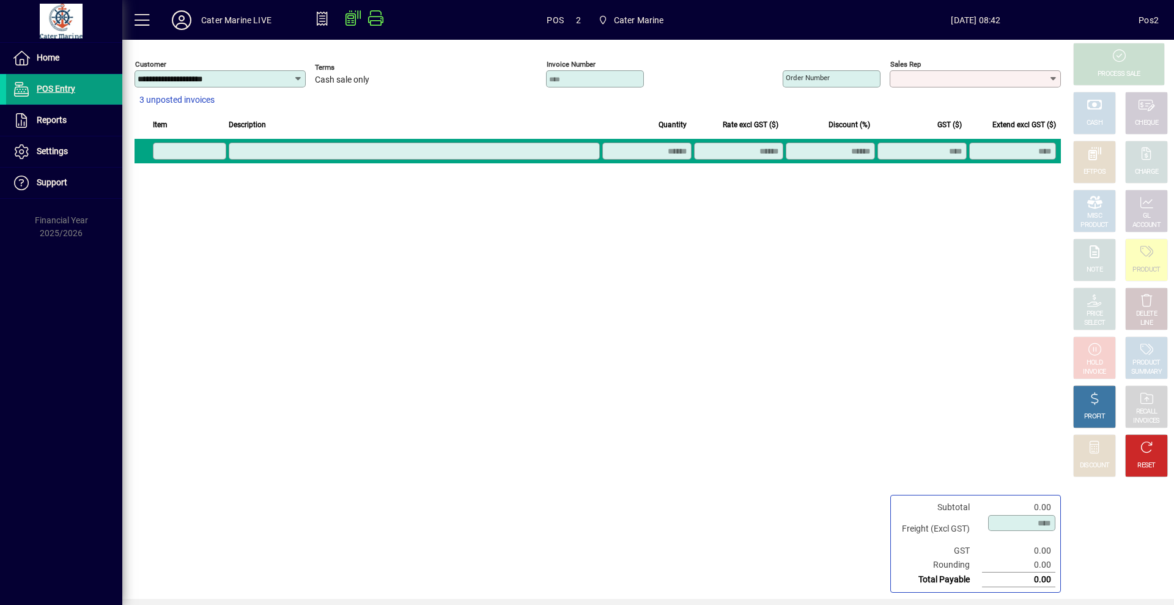 This screenshot has height=605, width=1174. What do you see at coordinates (1146, 172) in the screenshot?
I see `div: CHARGE` at bounding box center [1146, 172].